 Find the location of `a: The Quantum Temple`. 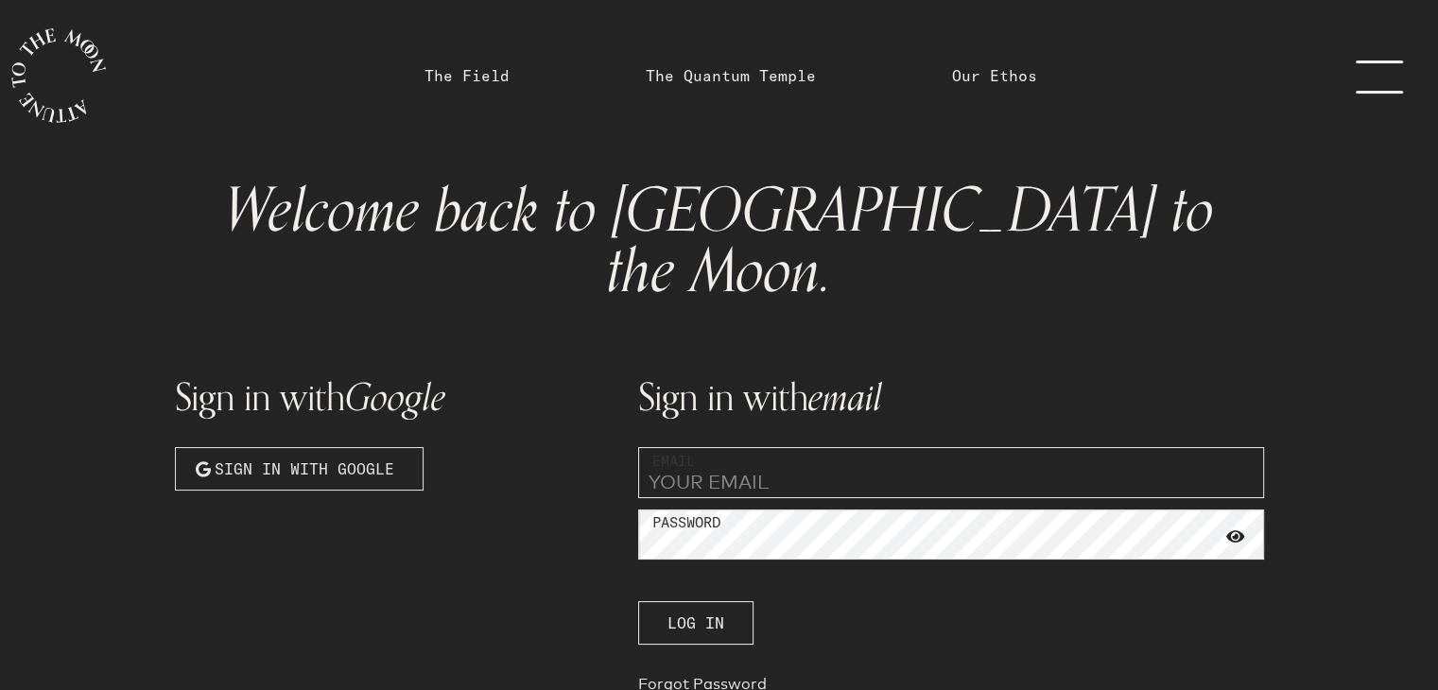

a: The Quantum Temple is located at coordinates (731, 76).